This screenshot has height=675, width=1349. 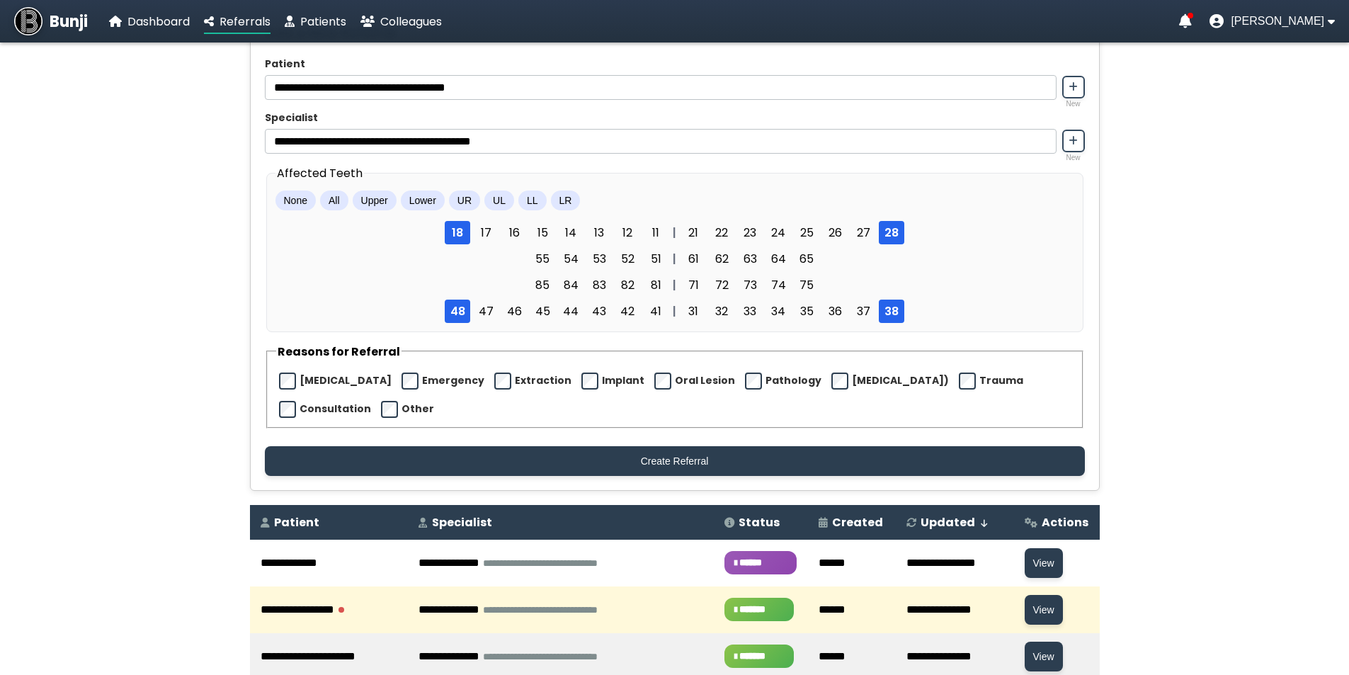 What do you see at coordinates (1272, 21) in the screenshot?
I see `button: User menu` at bounding box center [1272, 21].